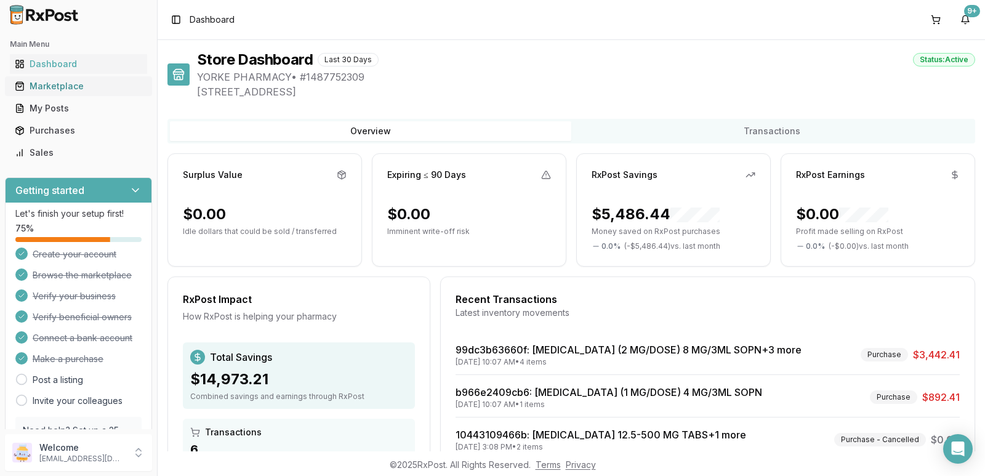 The width and height of the screenshot is (985, 476). What do you see at coordinates (78, 86) in the screenshot?
I see `a: Marketplace` at bounding box center [78, 86].